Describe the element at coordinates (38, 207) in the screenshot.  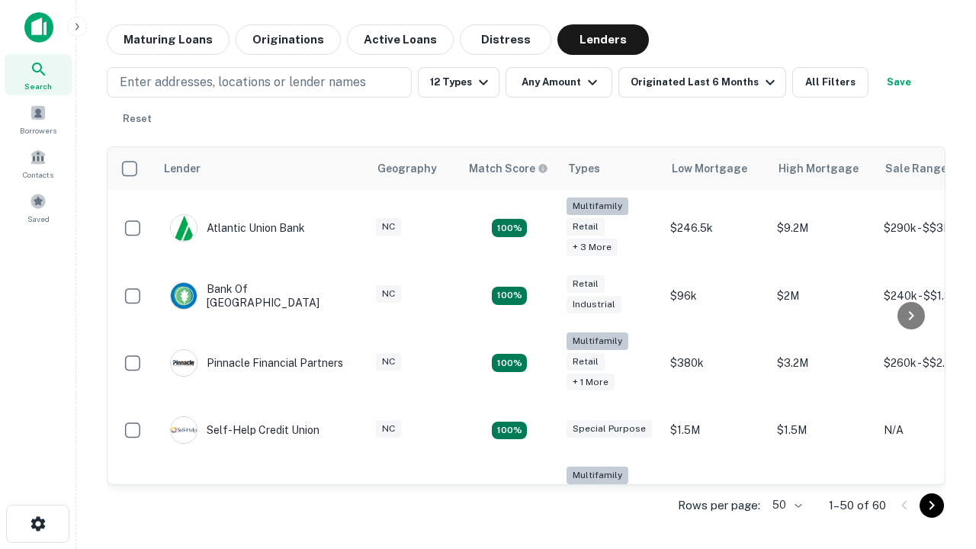
I see `a: Saved` at that location.